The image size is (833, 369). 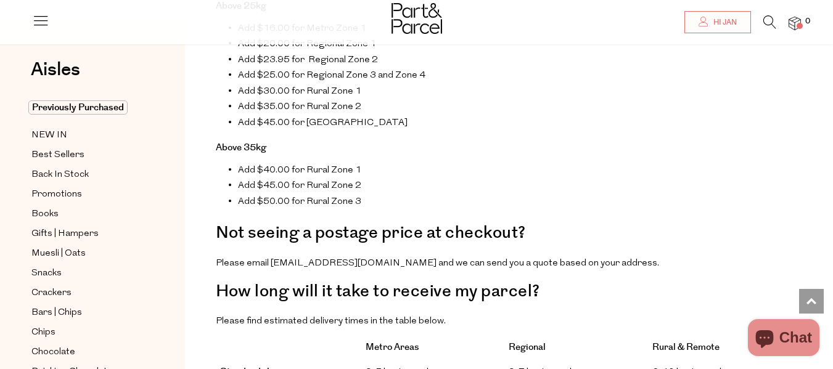 What do you see at coordinates (795, 23) in the screenshot?
I see `a: 0` at bounding box center [795, 23].